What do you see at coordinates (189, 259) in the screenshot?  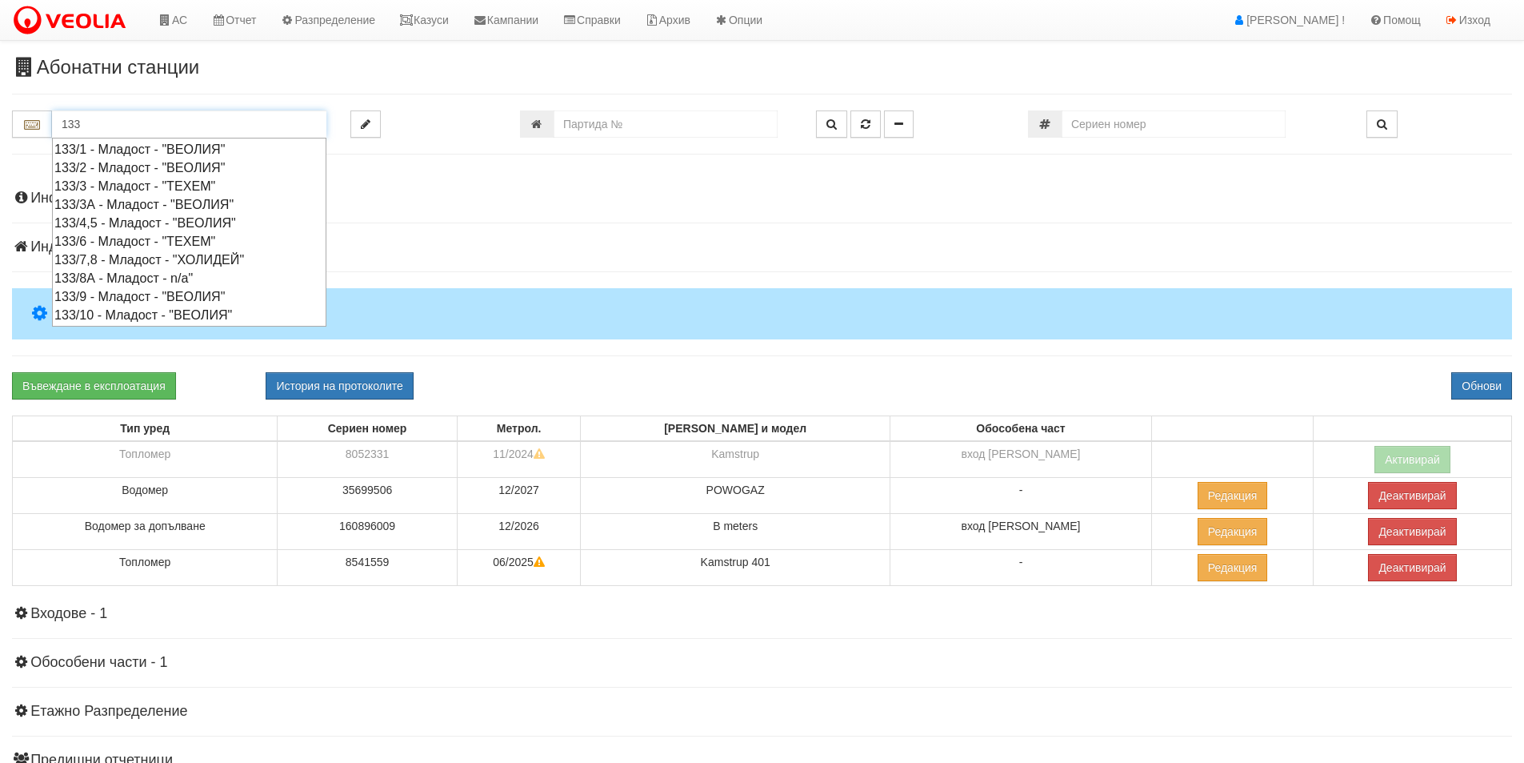 I see `div: 133/7,8 - Младост - "ХОЛИДЕЙ"` at bounding box center [189, 259].